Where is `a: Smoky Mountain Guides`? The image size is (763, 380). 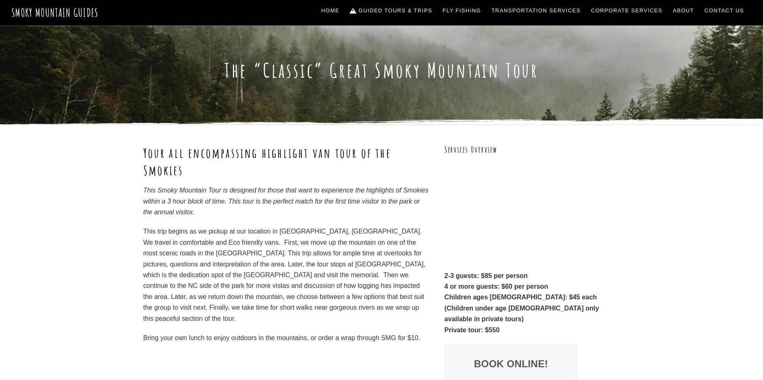
a: Smoky Mountain Guides is located at coordinates (55, 12).